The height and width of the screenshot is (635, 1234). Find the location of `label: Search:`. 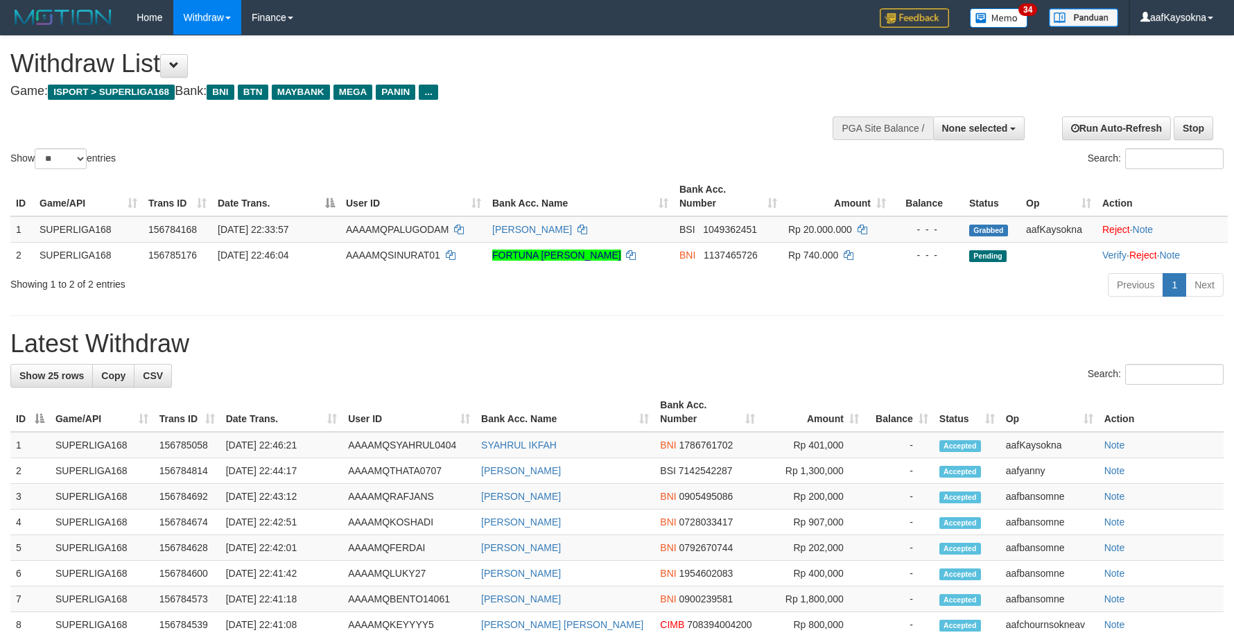

label: Search: is located at coordinates (1156, 159).